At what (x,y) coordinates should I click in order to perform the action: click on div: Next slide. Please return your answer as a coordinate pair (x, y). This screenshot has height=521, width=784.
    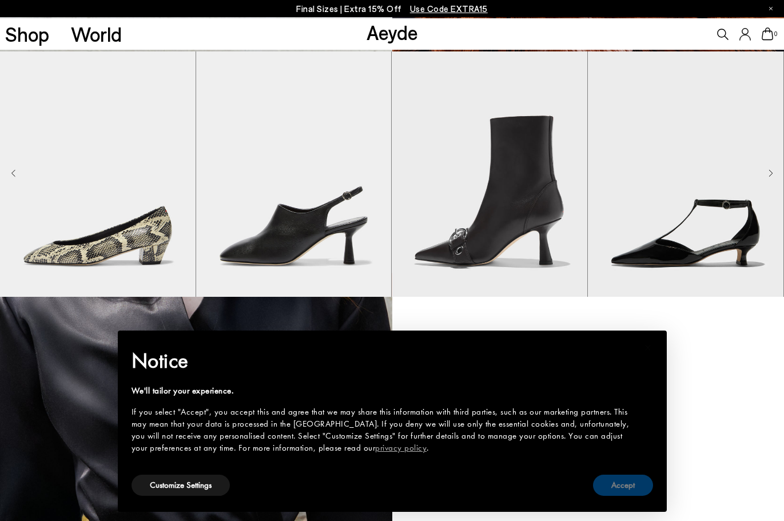
    Looking at the image, I should click on (771, 174).